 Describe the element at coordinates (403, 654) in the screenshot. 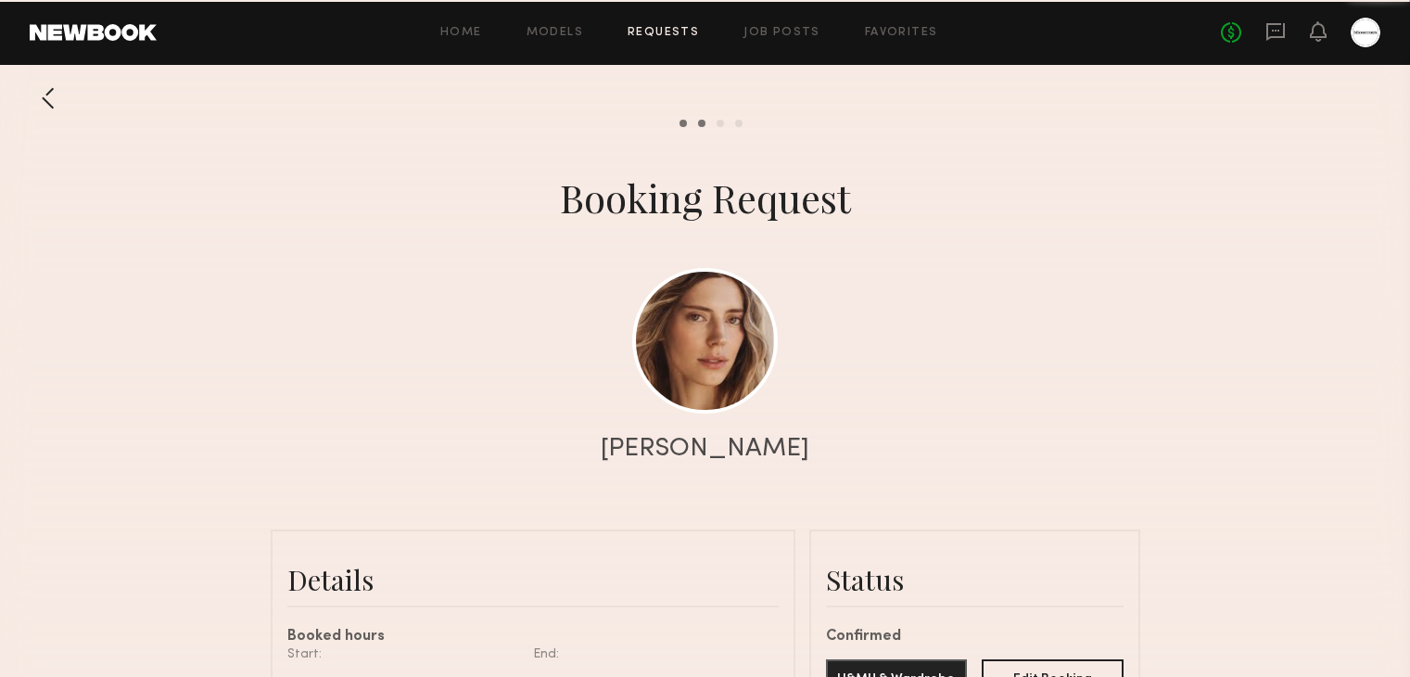

I see `div: Start:` at that location.